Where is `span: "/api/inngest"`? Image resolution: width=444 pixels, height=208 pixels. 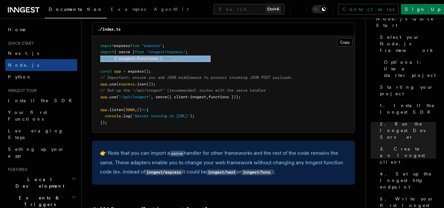 span: "/api/inngest" is located at coordinates (135, 97).